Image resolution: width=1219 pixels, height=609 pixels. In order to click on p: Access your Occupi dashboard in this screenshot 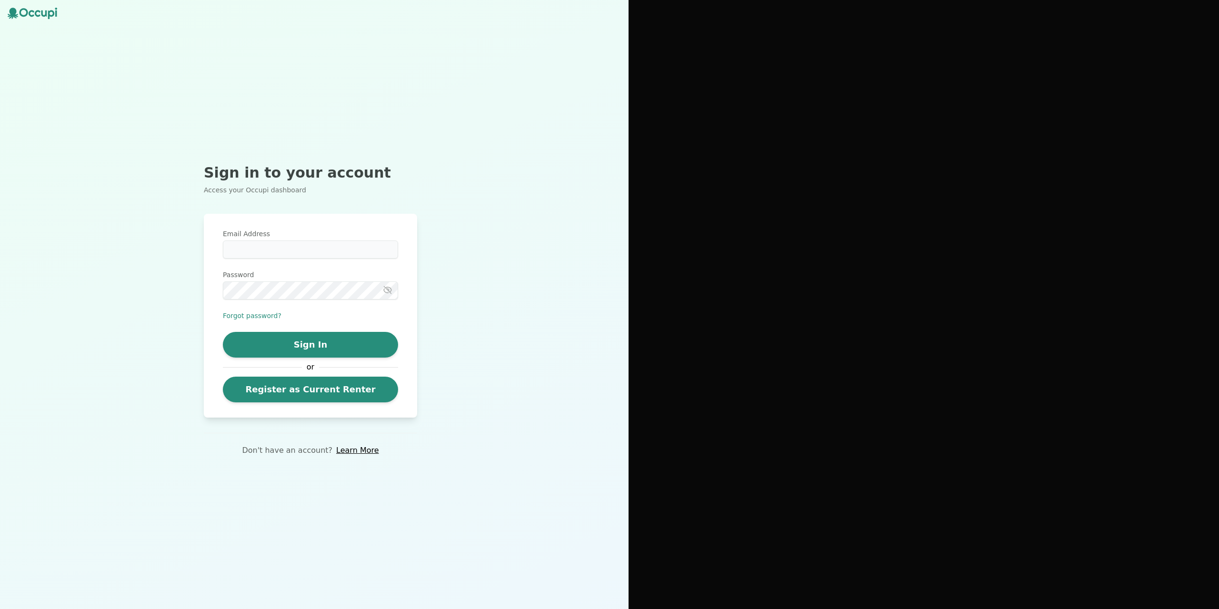, I will do `click(310, 190)`.